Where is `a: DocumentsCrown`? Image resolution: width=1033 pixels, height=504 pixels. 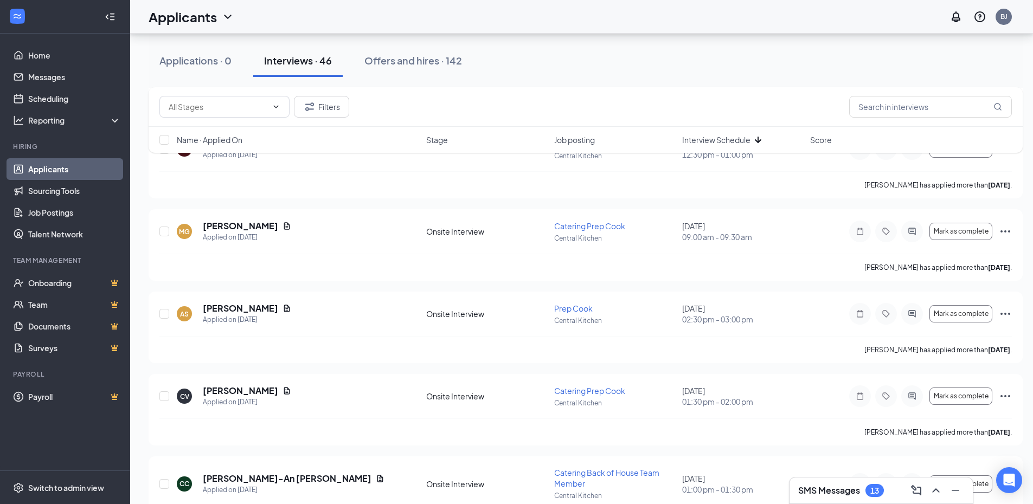 a: DocumentsCrown is located at coordinates (74, 327).